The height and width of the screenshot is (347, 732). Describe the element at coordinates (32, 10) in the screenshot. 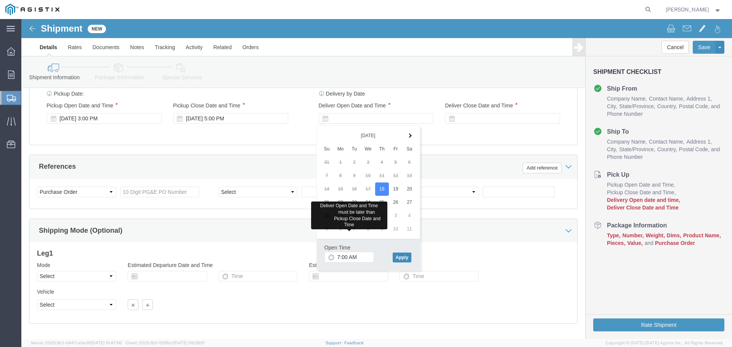

I see `img: logo` at that location.